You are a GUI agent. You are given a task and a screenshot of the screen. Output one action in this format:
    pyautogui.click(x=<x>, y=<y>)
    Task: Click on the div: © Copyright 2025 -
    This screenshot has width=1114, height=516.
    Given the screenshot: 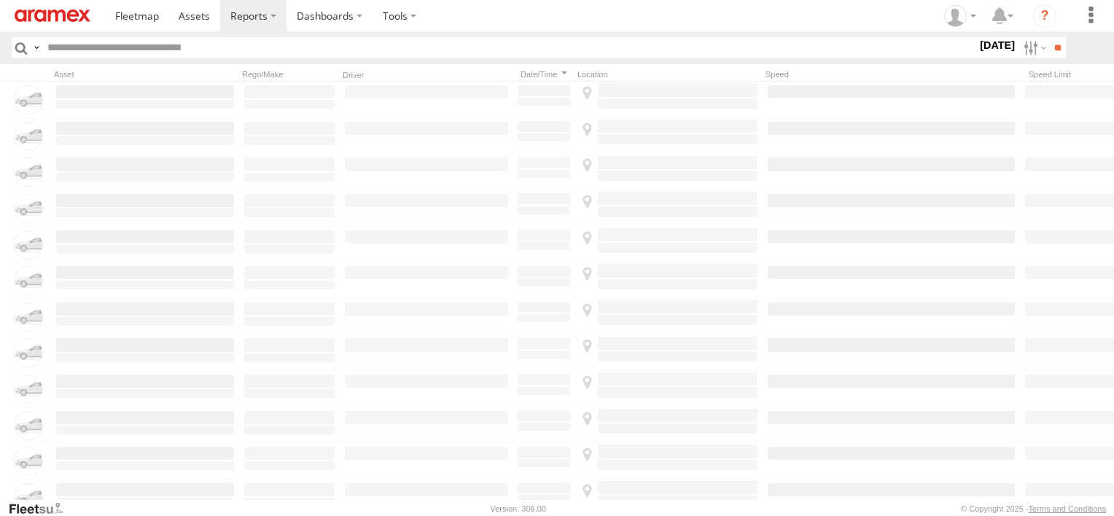 What is the action you would take?
    pyautogui.click(x=1033, y=509)
    